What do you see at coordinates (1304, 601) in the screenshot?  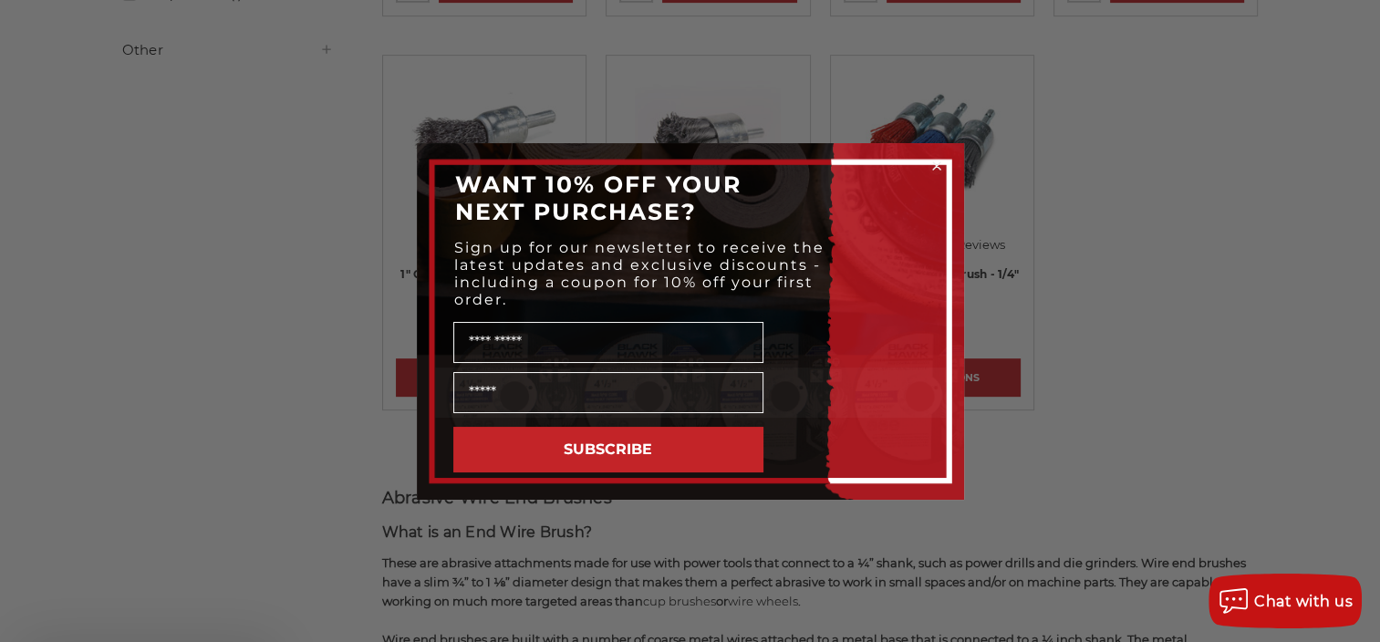 I see `span: Chat with us` at bounding box center [1304, 601].